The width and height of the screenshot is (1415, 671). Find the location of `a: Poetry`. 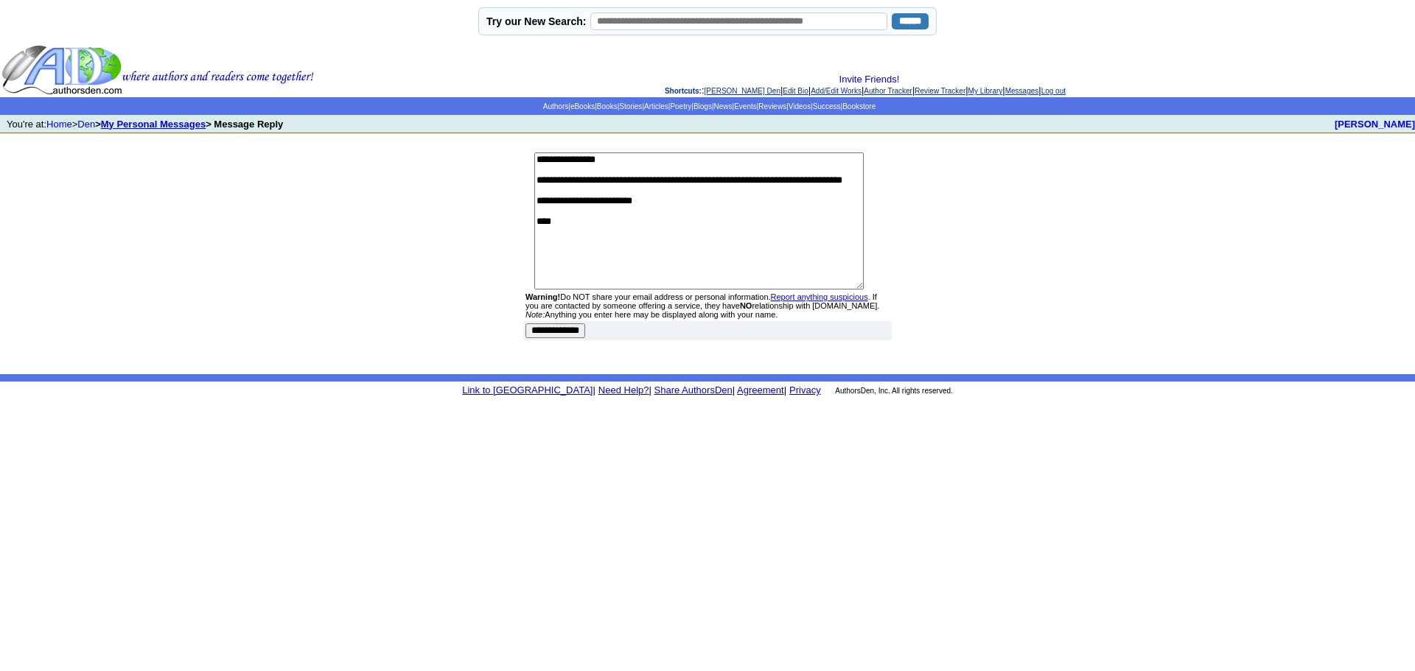

a: Poetry is located at coordinates (680, 106).